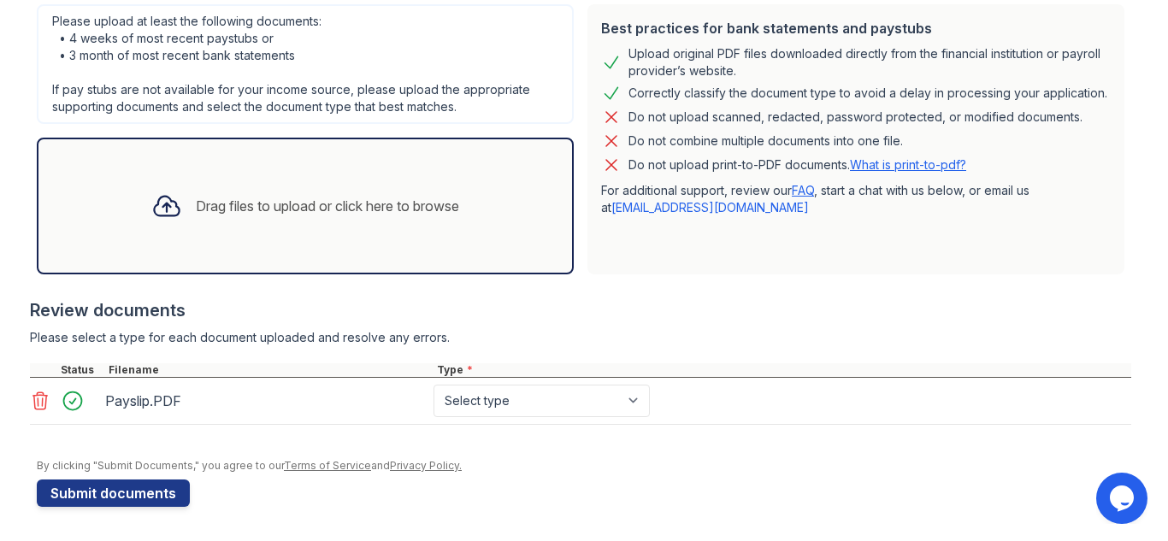 The height and width of the screenshot is (541, 1168). I want to click on div: Filename, so click(269, 370).